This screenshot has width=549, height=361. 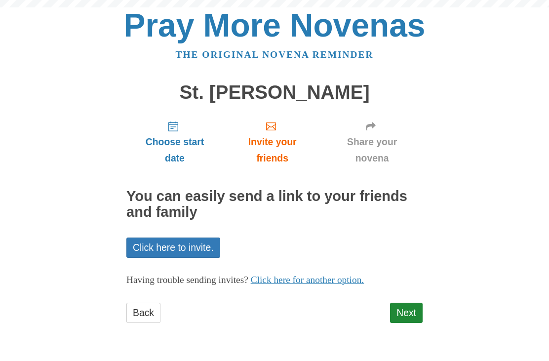 I want to click on span: Choose start date, so click(x=175, y=150).